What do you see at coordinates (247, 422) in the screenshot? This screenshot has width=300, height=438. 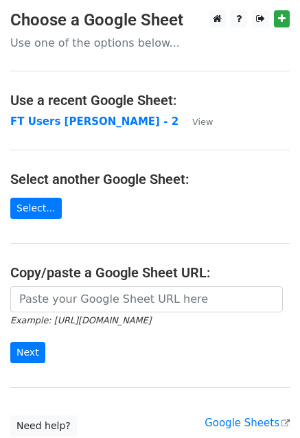 I see `a: Google Sheets` at bounding box center [247, 422].